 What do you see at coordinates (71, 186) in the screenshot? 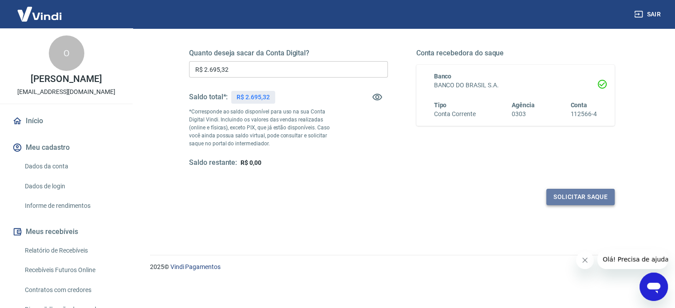
I see `a: Dados de login` at bounding box center [71, 186].